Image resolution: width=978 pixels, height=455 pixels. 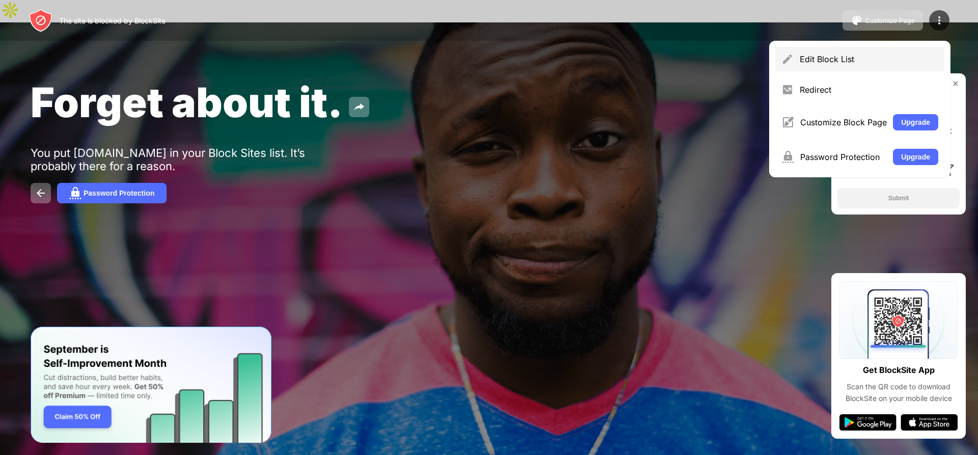 I want to click on img: menu-icon.svg, so click(x=939, y=20).